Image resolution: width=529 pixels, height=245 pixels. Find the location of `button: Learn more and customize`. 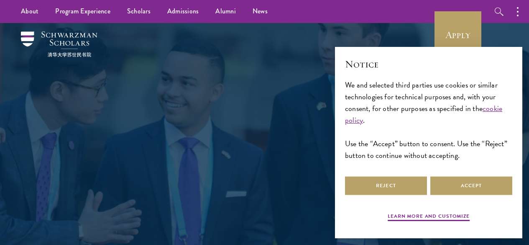

button: Learn more and customize is located at coordinates (428, 217).